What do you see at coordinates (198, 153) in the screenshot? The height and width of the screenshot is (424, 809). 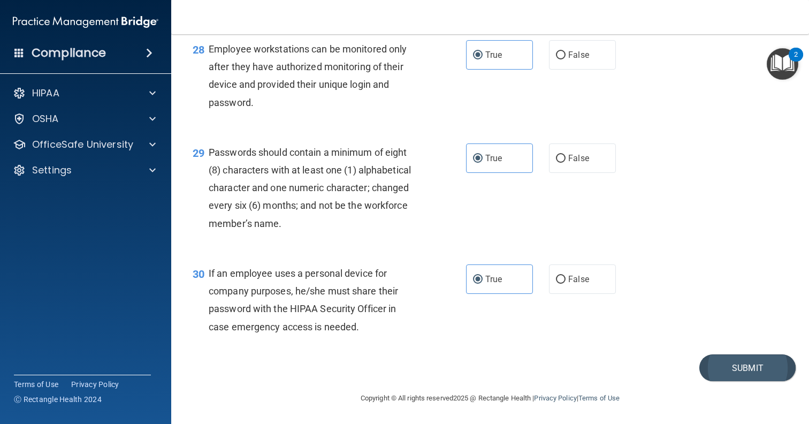 I see `span: 29` at bounding box center [198, 153].